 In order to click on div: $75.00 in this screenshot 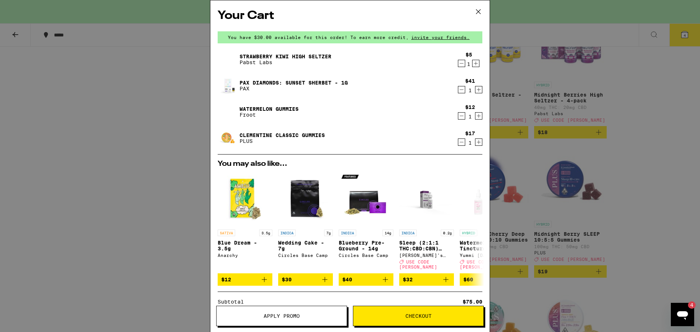, I will do `click(472, 302)`.